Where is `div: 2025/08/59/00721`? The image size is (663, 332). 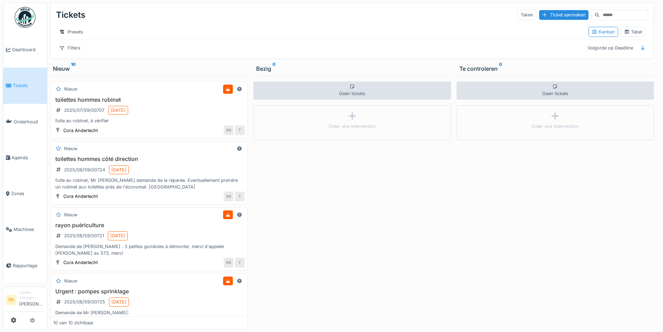 div: 2025/08/59/00721 is located at coordinates (84, 235).